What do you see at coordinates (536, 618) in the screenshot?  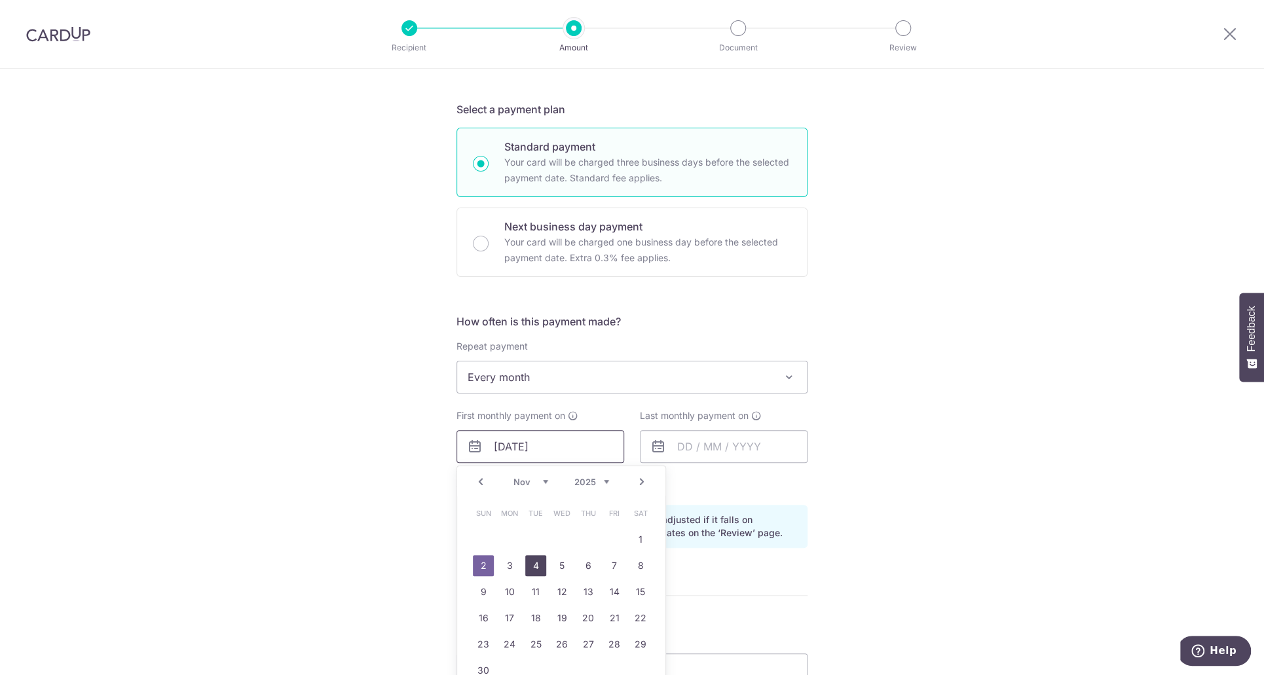 I see `a: 18` at bounding box center [536, 618].